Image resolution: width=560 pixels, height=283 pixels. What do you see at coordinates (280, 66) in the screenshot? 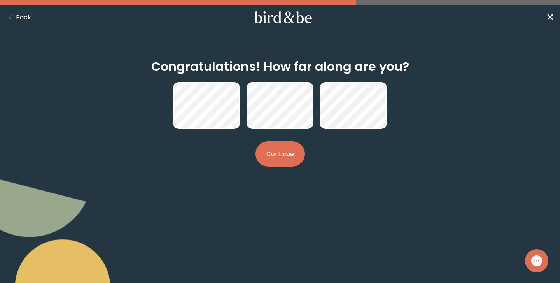
I see `h2: Congratulations! How far along are you?` at bounding box center [280, 66].